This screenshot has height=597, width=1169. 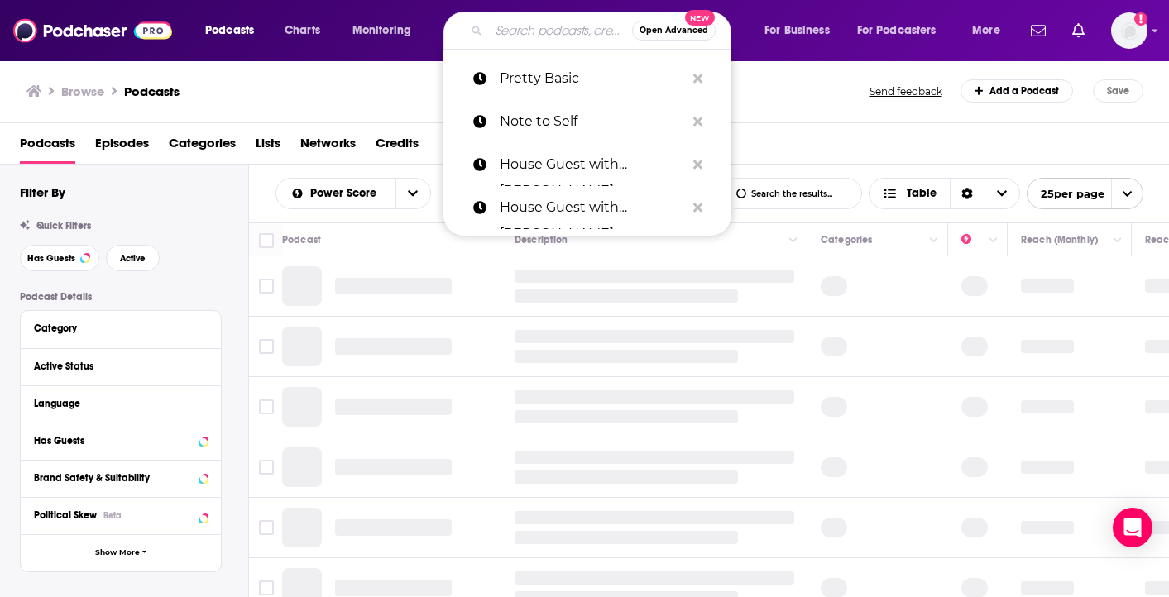 I want to click on a: Add a Podcast, so click(x=1016, y=91).